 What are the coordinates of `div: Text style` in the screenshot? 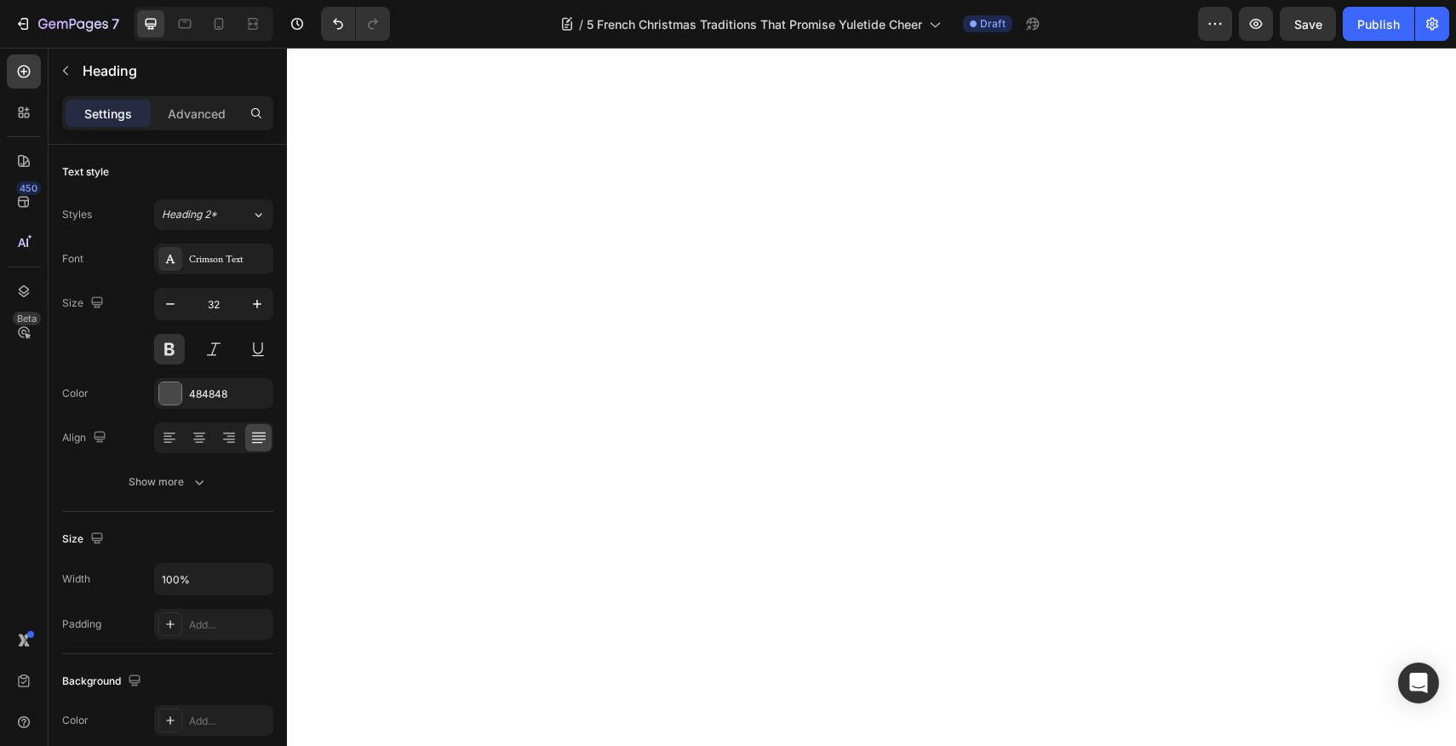 It's located at (85, 172).